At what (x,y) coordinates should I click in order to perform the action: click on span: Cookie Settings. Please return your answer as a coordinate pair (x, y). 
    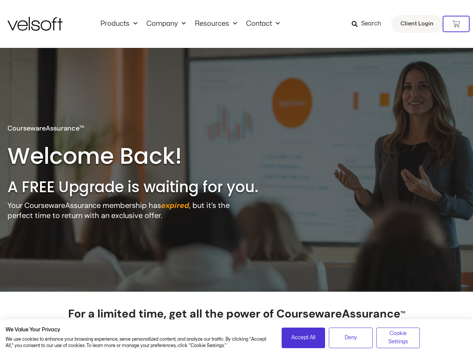
    Looking at the image, I should click on (398, 338).